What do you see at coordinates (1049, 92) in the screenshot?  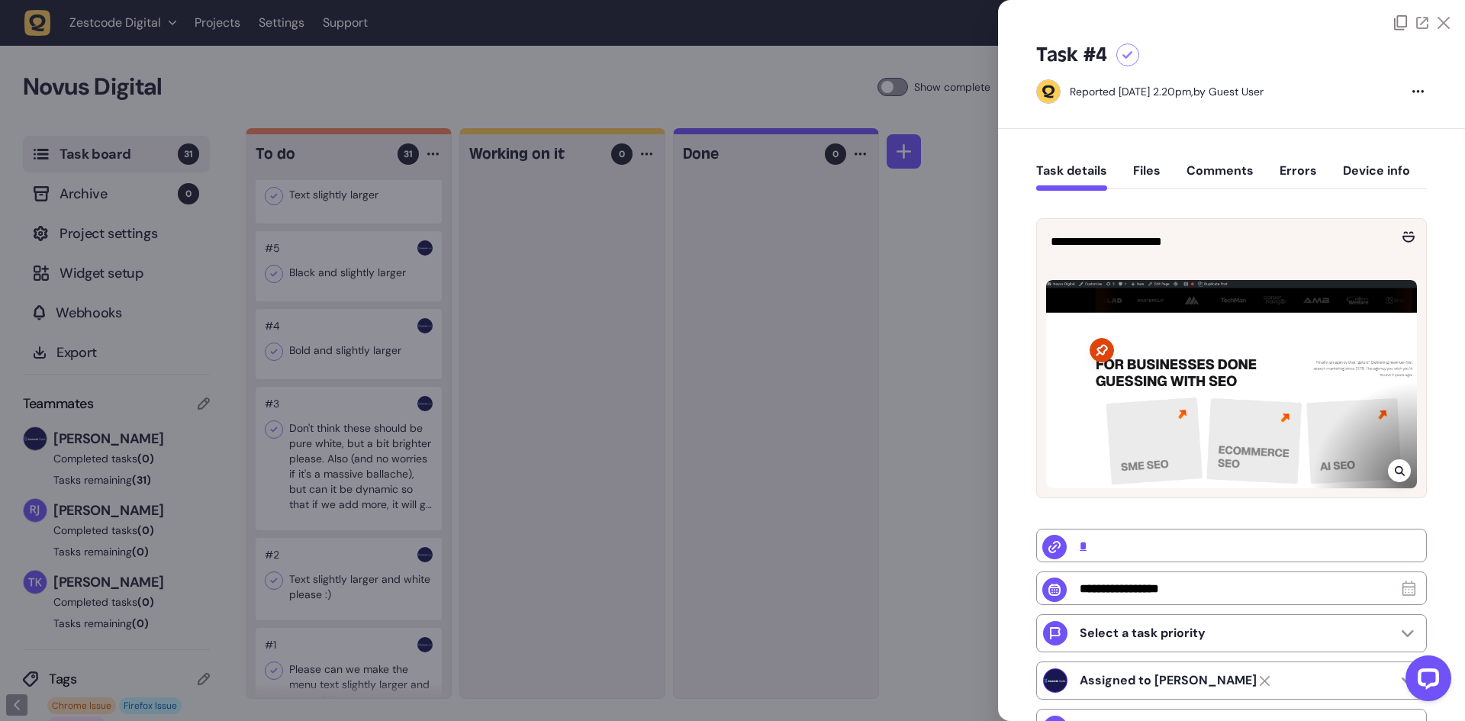 I see `img: Guest User` at bounding box center [1049, 92].